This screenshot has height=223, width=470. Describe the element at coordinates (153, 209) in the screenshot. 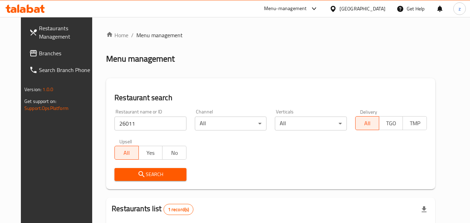

I see `h2: Restaurants list` at that location.